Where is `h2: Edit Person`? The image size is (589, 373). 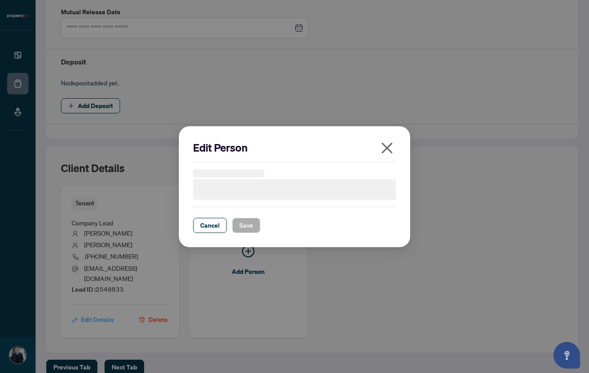
h2: Edit Person is located at coordinates (295, 148).